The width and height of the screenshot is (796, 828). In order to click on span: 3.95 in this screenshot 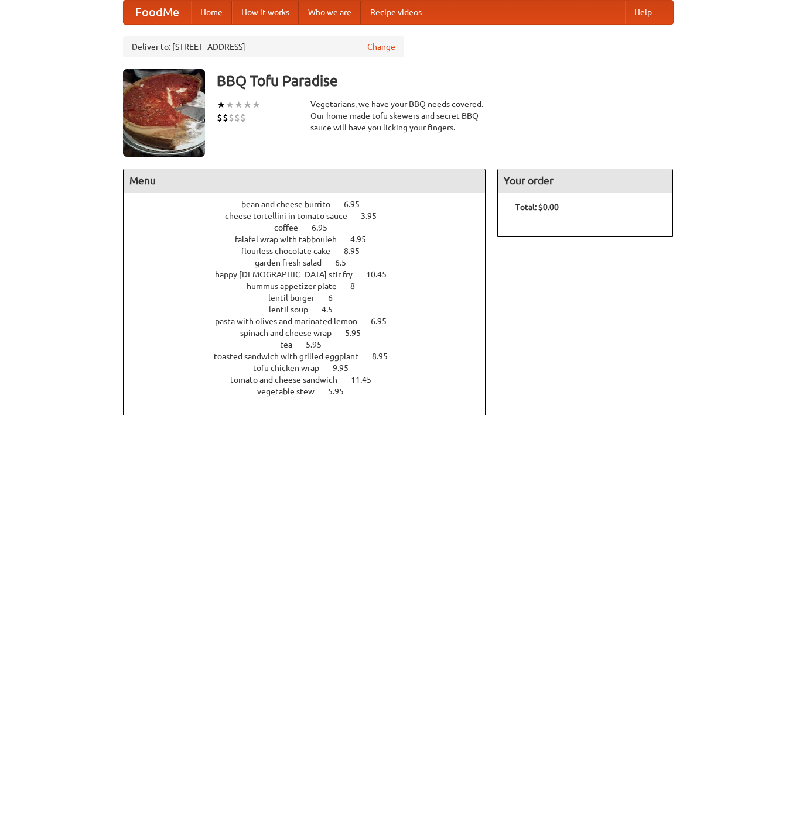, I will do `click(374, 216)`.